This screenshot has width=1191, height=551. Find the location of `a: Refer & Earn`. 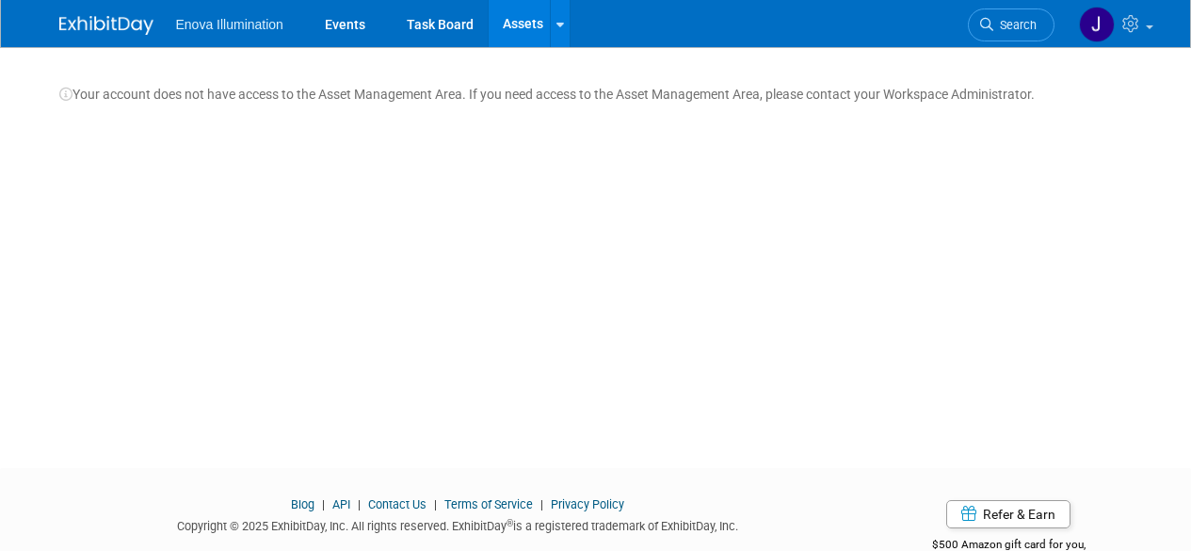

a: Refer & Earn is located at coordinates (1009, 514).